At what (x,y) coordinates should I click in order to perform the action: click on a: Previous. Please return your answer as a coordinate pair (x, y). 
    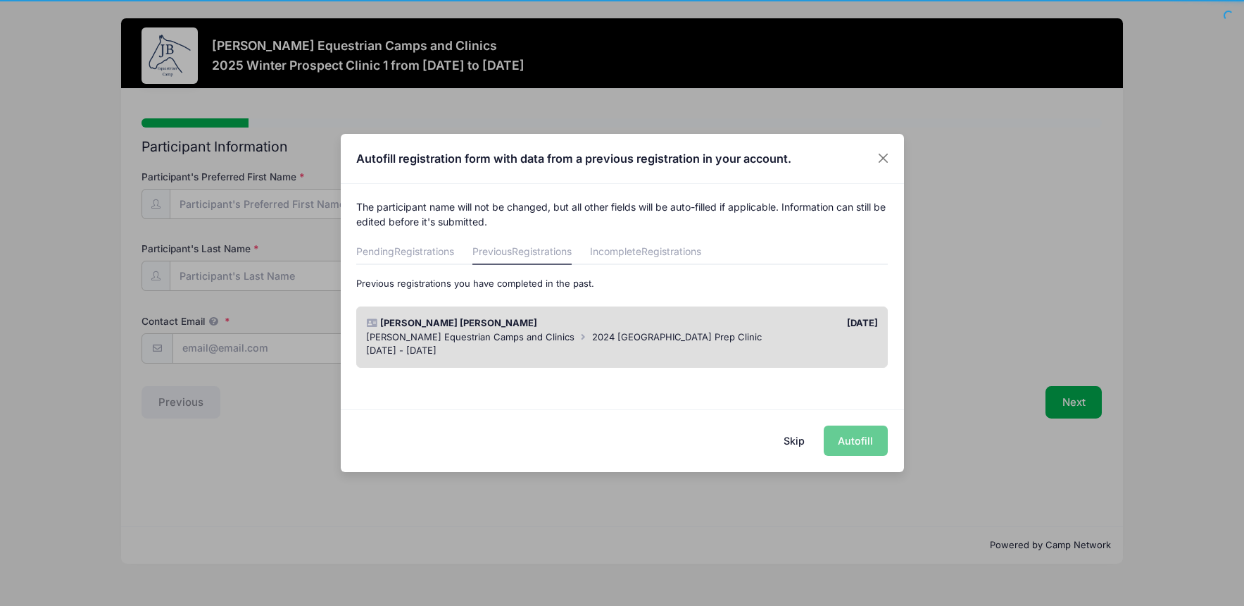
    Looking at the image, I should click on (522, 252).